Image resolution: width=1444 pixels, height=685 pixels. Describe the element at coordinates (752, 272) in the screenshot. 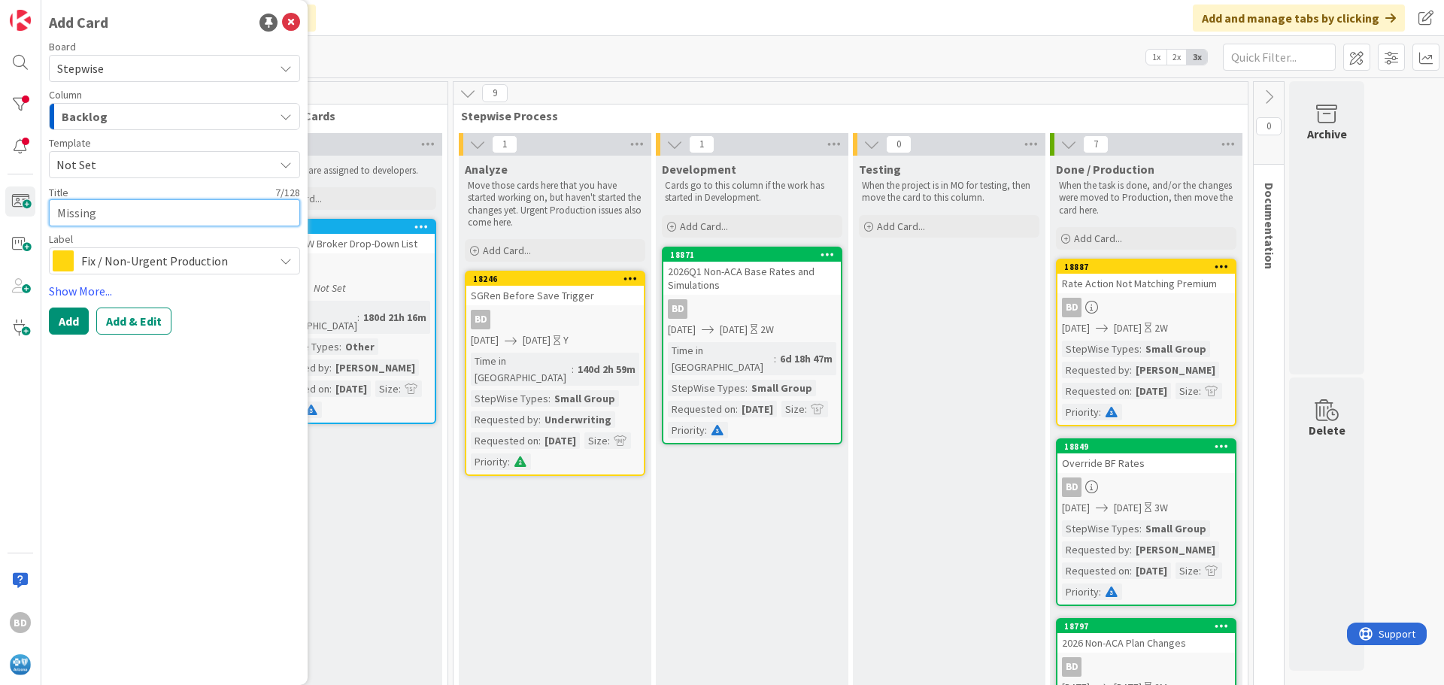

I see `div: 188712026Q1 Non-ACA Base Rates and Simulations` at that location.